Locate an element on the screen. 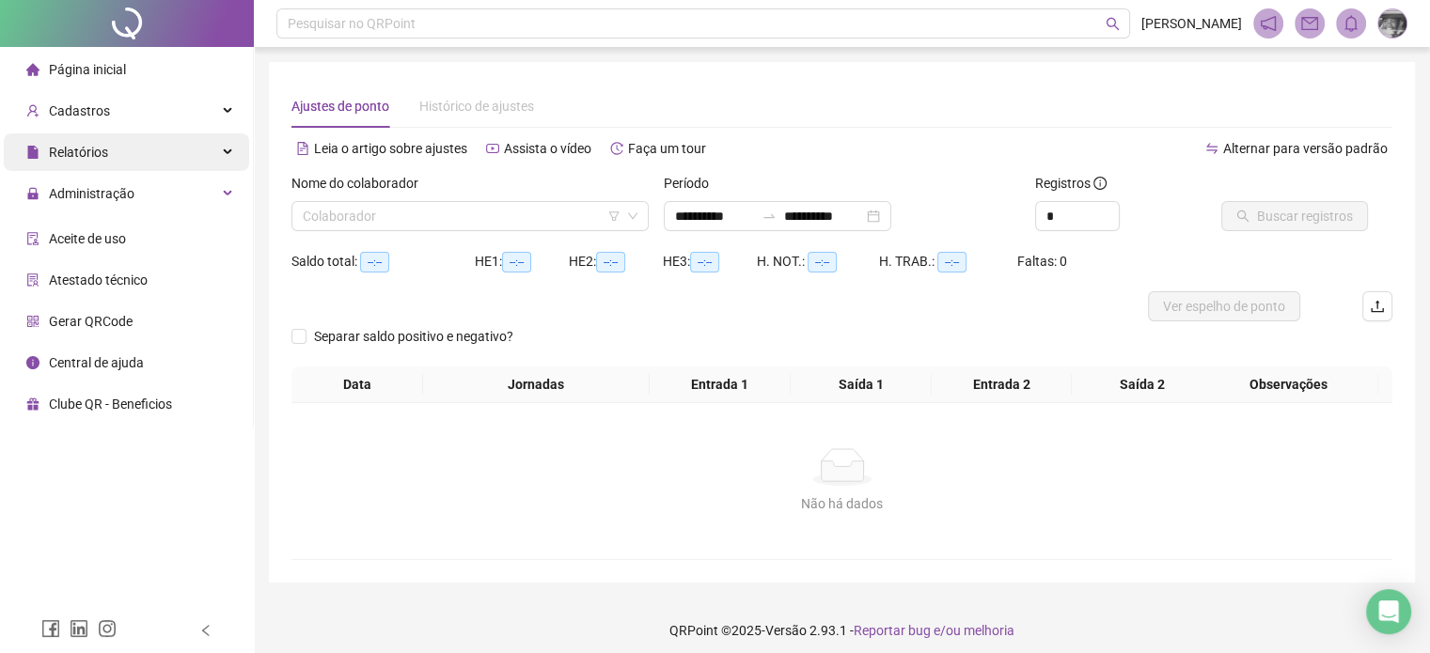 This screenshot has width=1430, height=653. span: Assista o vídeo is located at coordinates (547, 149).